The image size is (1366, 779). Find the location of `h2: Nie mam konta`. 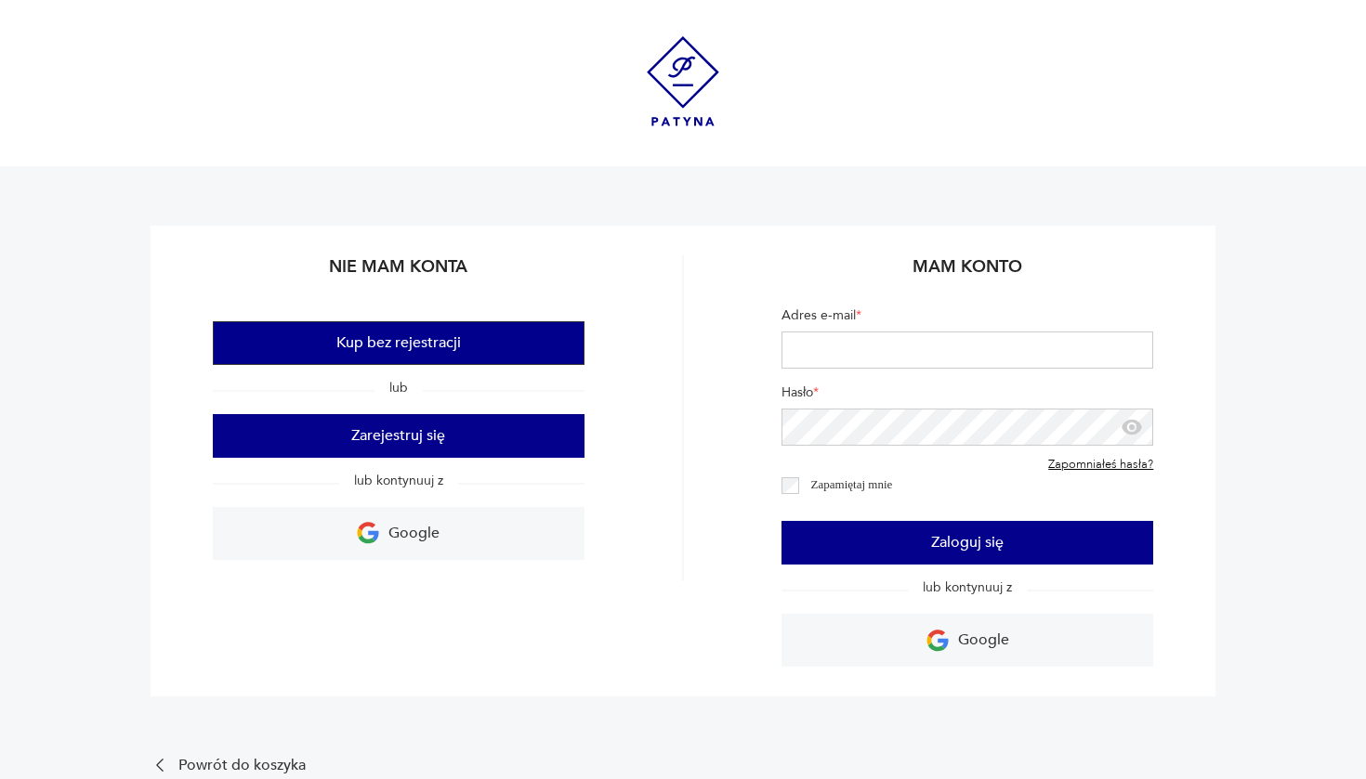

h2: Nie mam konta is located at coordinates (399, 273).